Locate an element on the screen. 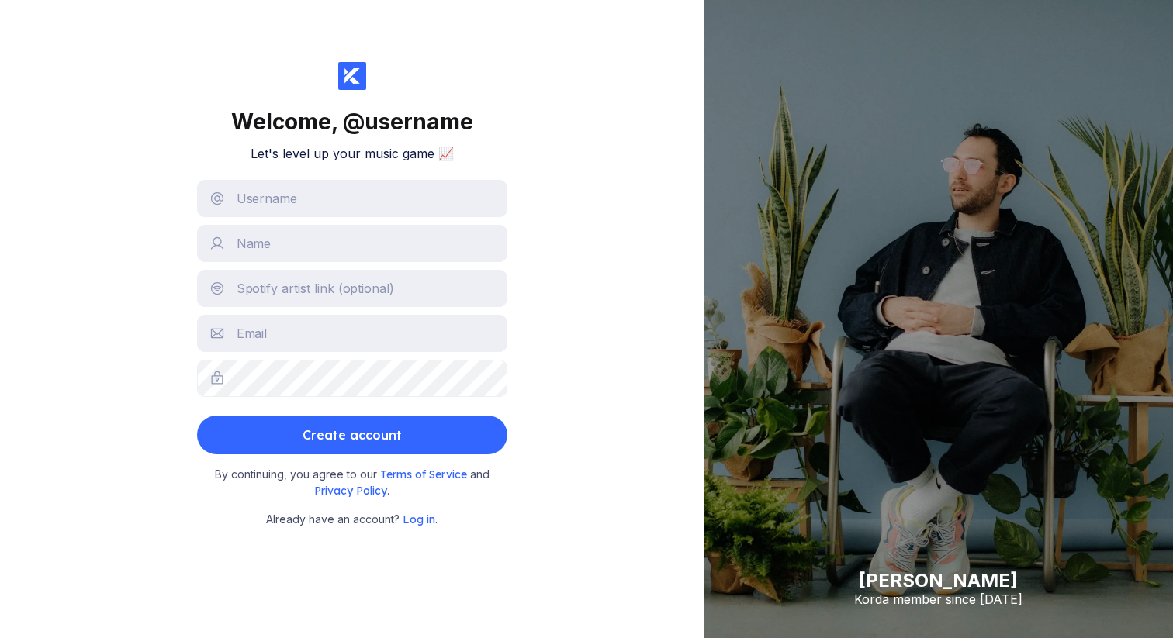 The height and width of the screenshot is (638, 1173). div: Welcome, is located at coordinates (352, 122).